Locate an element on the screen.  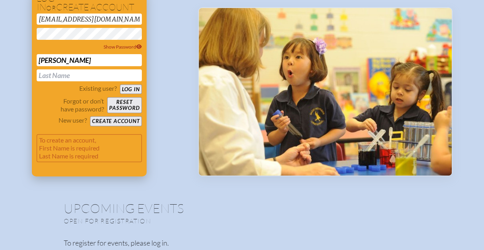
button: Log in is located at coordinates (131, 89).